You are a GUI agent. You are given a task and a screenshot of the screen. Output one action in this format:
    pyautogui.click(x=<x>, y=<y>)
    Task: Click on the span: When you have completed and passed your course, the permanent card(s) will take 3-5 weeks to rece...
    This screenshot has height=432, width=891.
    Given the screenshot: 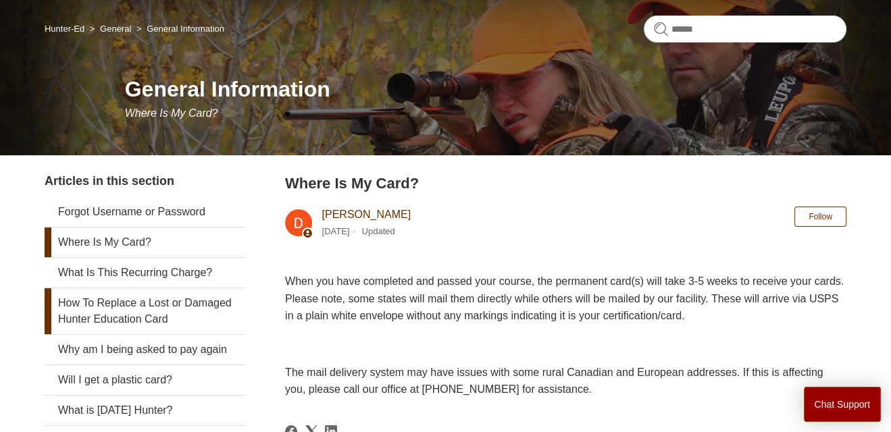 What is the action you would take?
    pyautogui.click(x=564, y=299)
    